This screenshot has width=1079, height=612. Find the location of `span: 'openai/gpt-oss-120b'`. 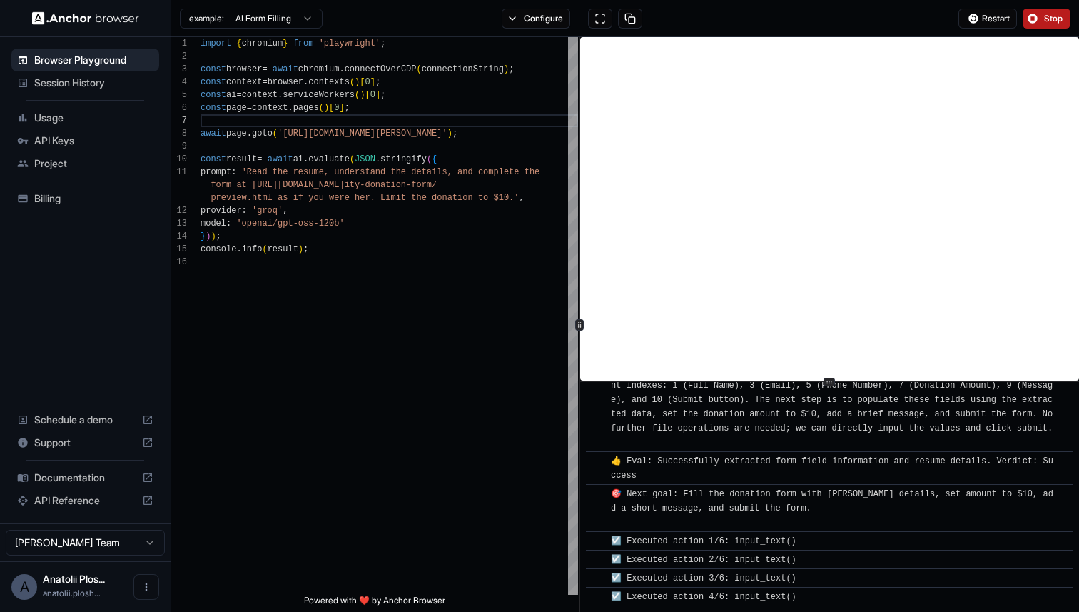

span: 'openai/gpt-oss-120b' is located at coordinates (290, 223).